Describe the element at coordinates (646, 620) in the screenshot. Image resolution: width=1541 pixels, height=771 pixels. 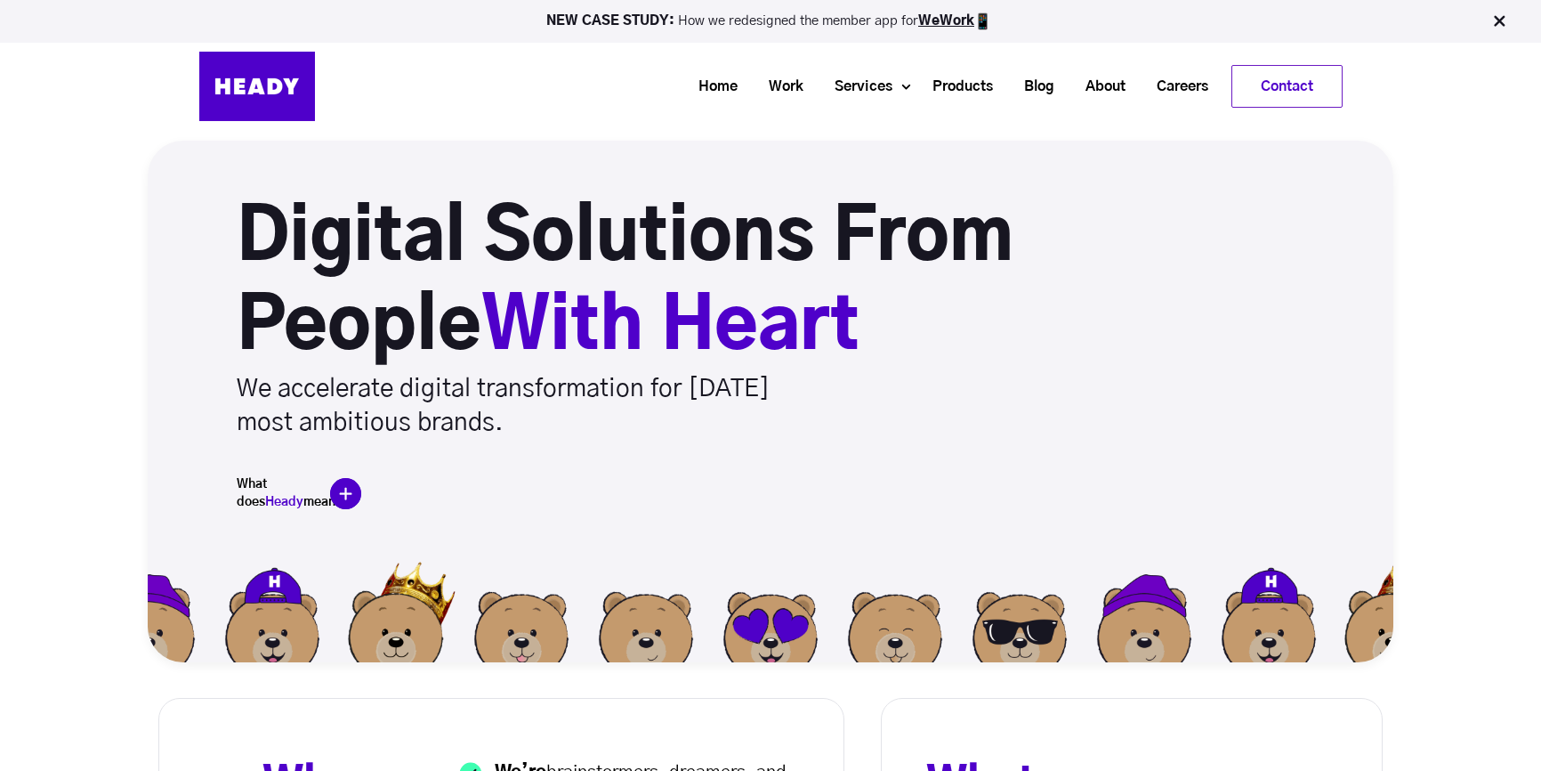
I see `img: Bear1-3` at that location.